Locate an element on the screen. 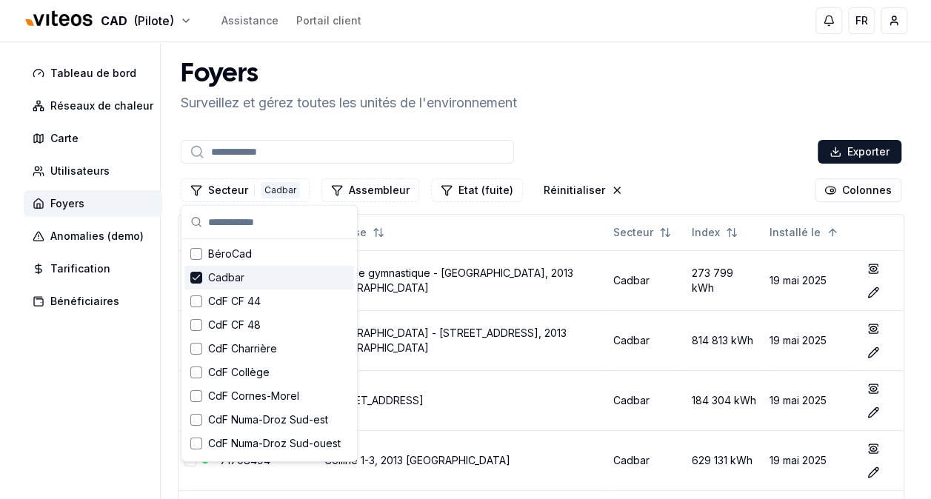 The image size is (931, 499). a: Portail client is located at coordinates (329, 21).